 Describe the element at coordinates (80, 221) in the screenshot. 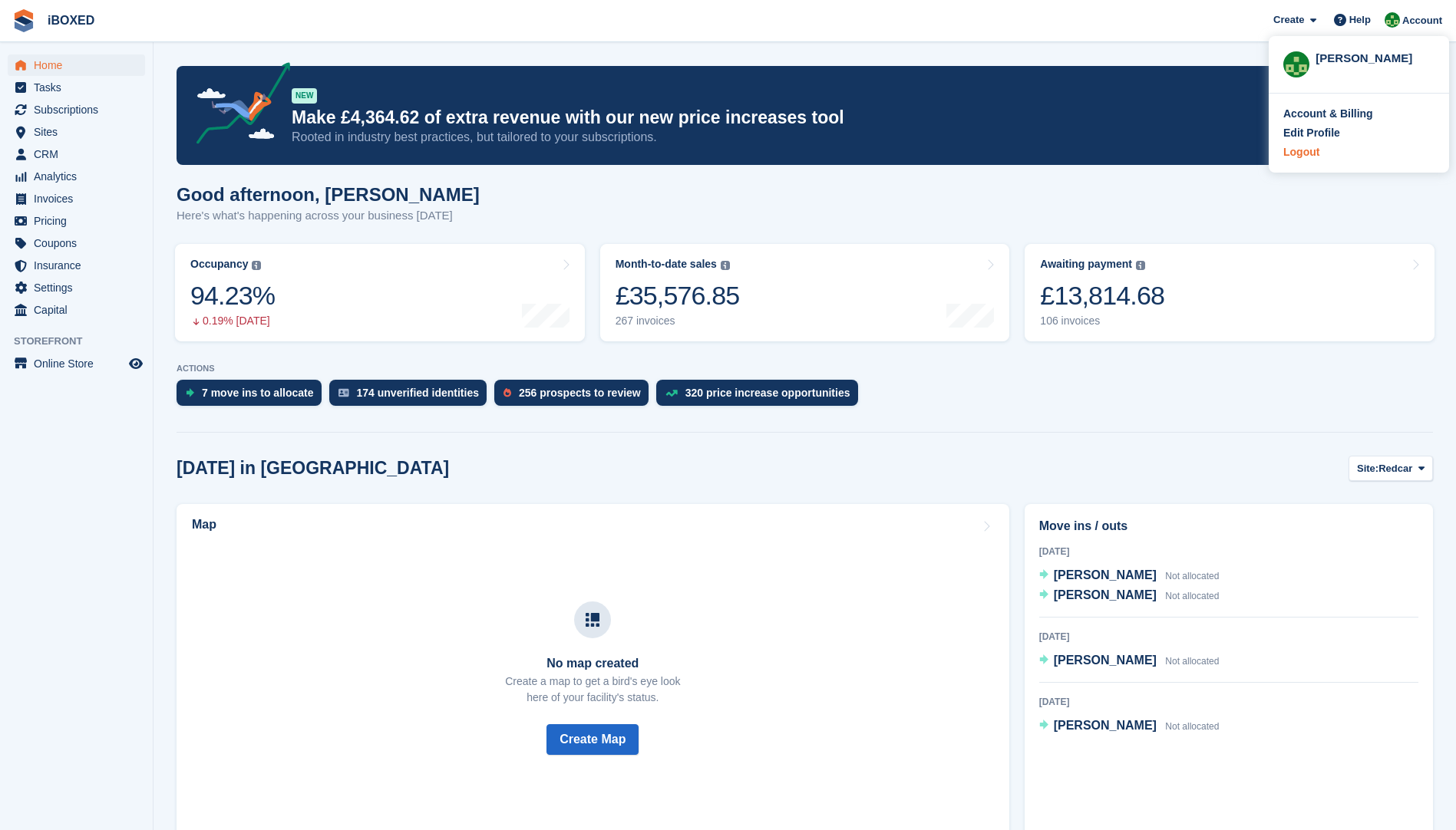

I see `span: Pricing` at that location.